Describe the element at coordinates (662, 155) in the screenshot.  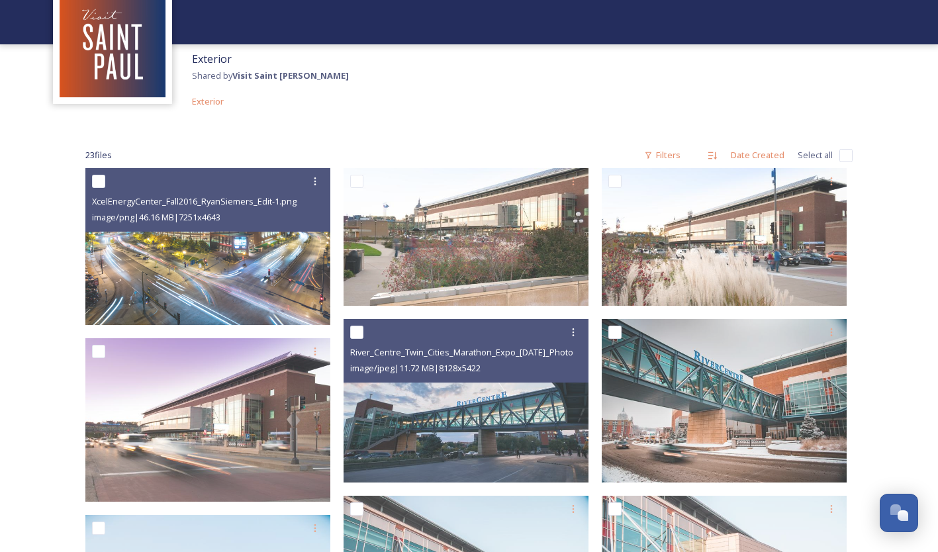
I see `div: Filters` at that location.